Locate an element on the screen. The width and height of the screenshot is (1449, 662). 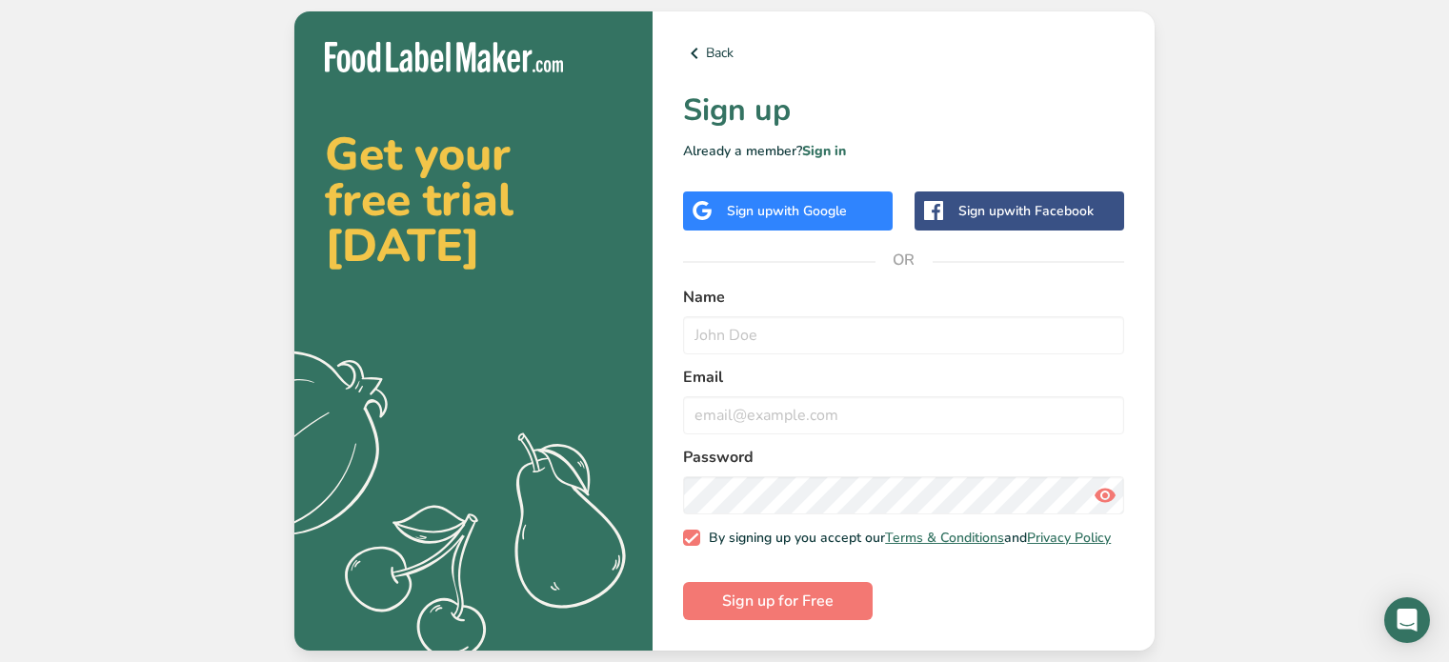
span: By signing up you accept our and is located at coordinates (906, 538).